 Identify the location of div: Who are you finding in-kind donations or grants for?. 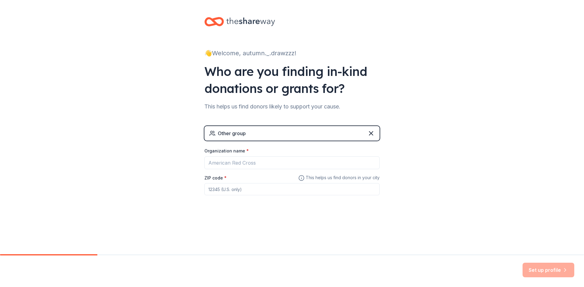
(292, 80).